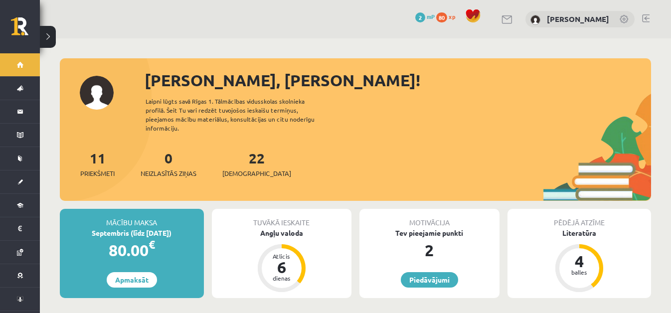 This screenshot has width=671, height=313. What do you see at coordinates (452, 16) in the screenshot?
I see `span: xp` at bounding box center [452, 16].